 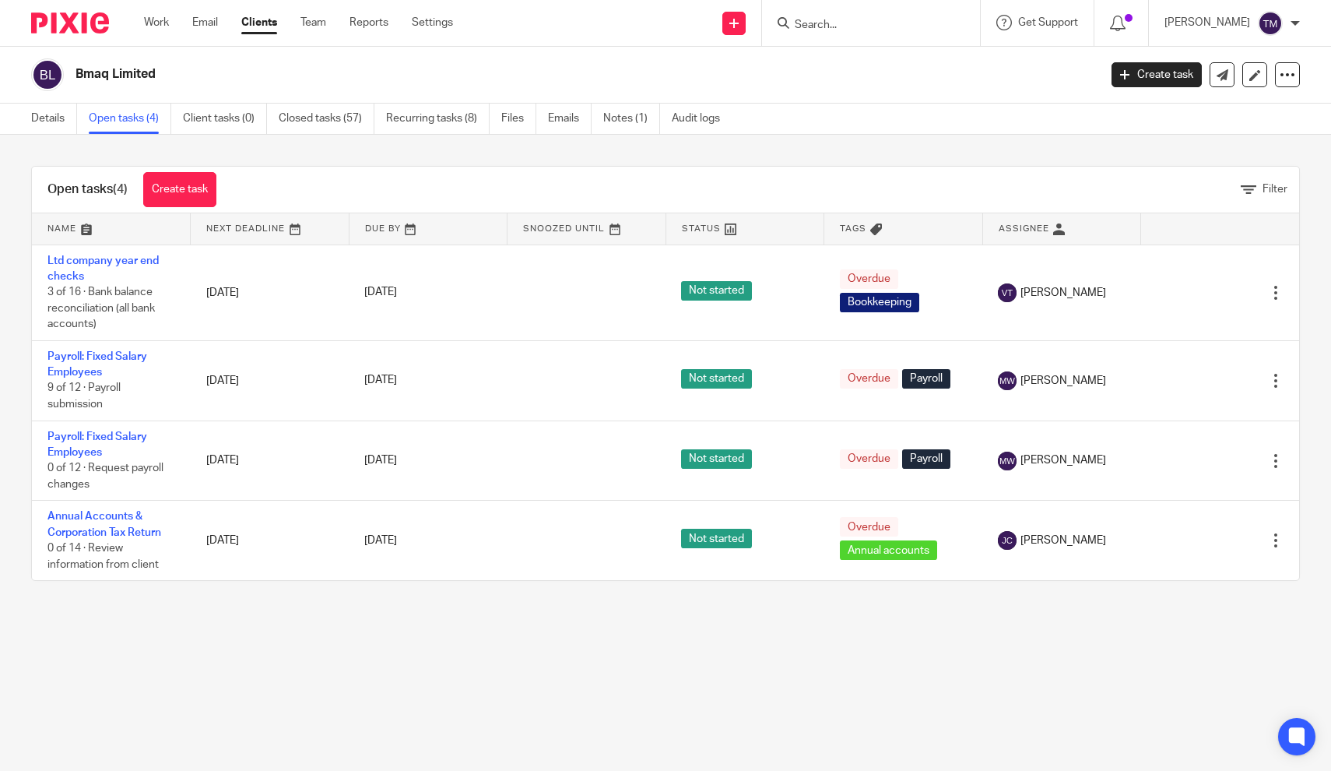 I want to click on a: Work, so click(x=156, y=23).